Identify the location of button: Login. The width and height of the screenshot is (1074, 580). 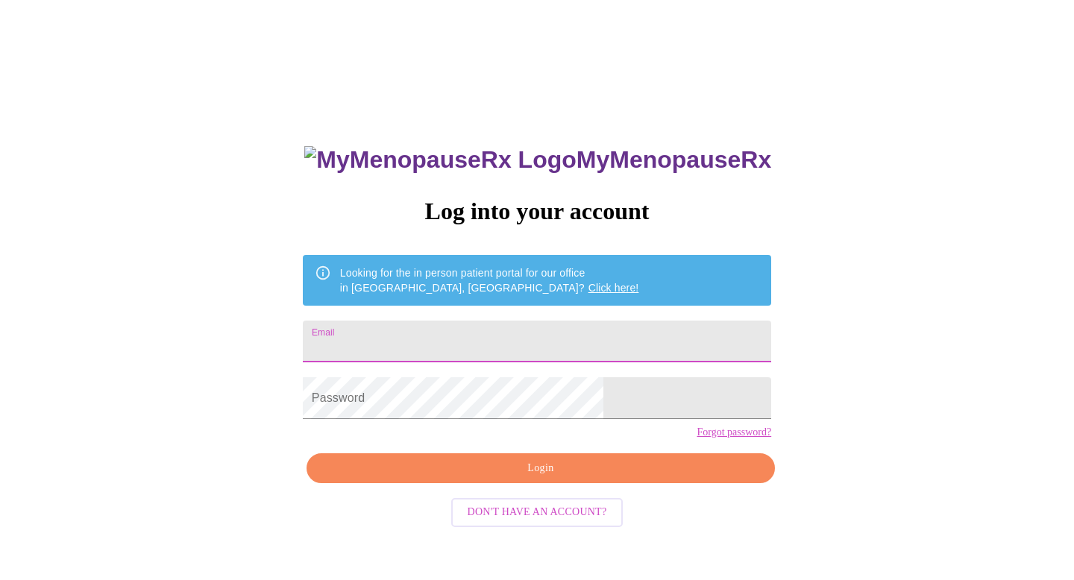
(541, 469).